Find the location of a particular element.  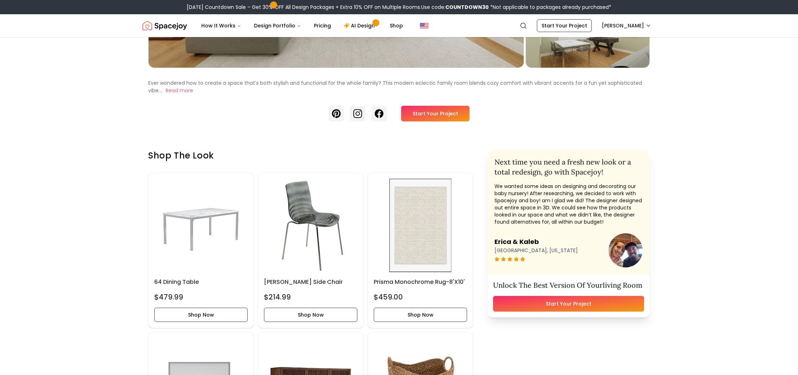

button: Read more is located at coordinates (179, 91).